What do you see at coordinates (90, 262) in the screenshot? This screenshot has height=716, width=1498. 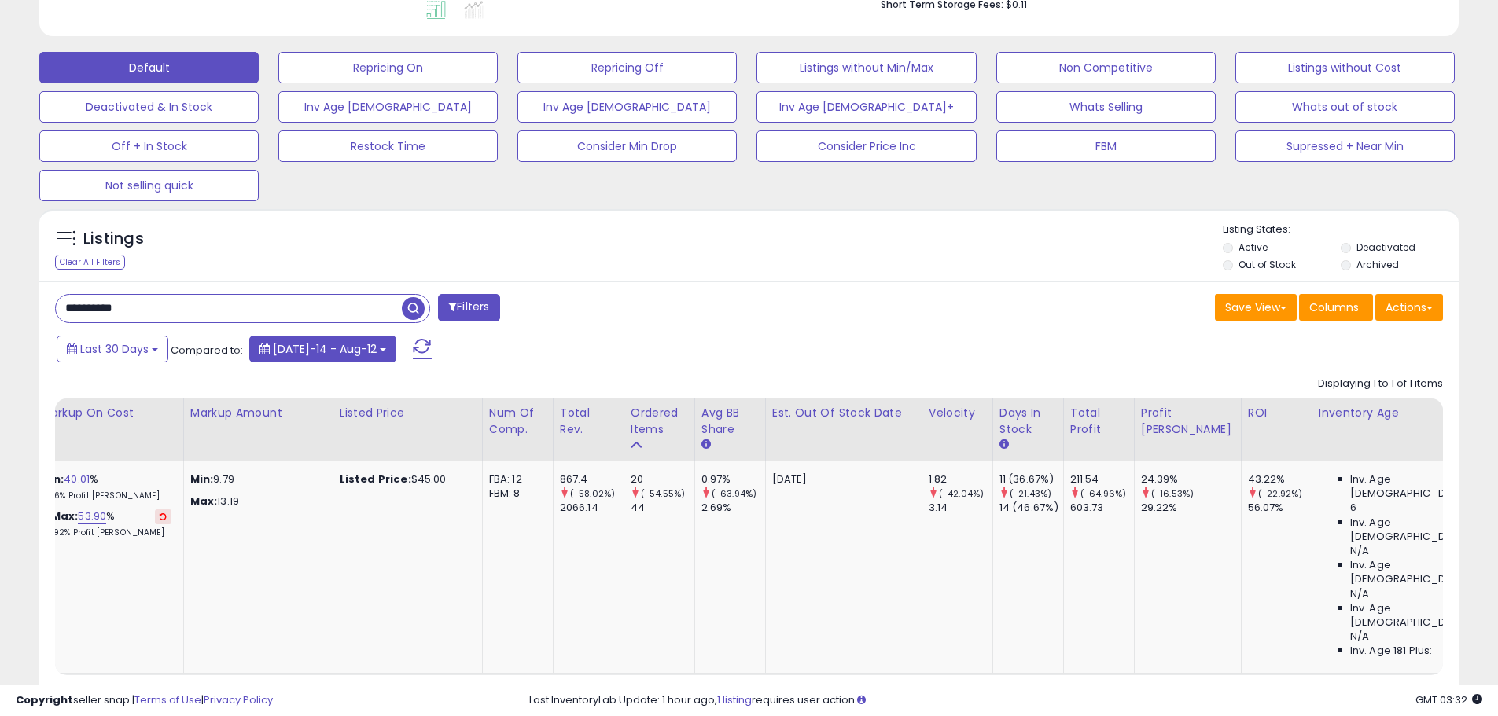 I see `div: Clear All Filters` at bounding box center [90, 262].